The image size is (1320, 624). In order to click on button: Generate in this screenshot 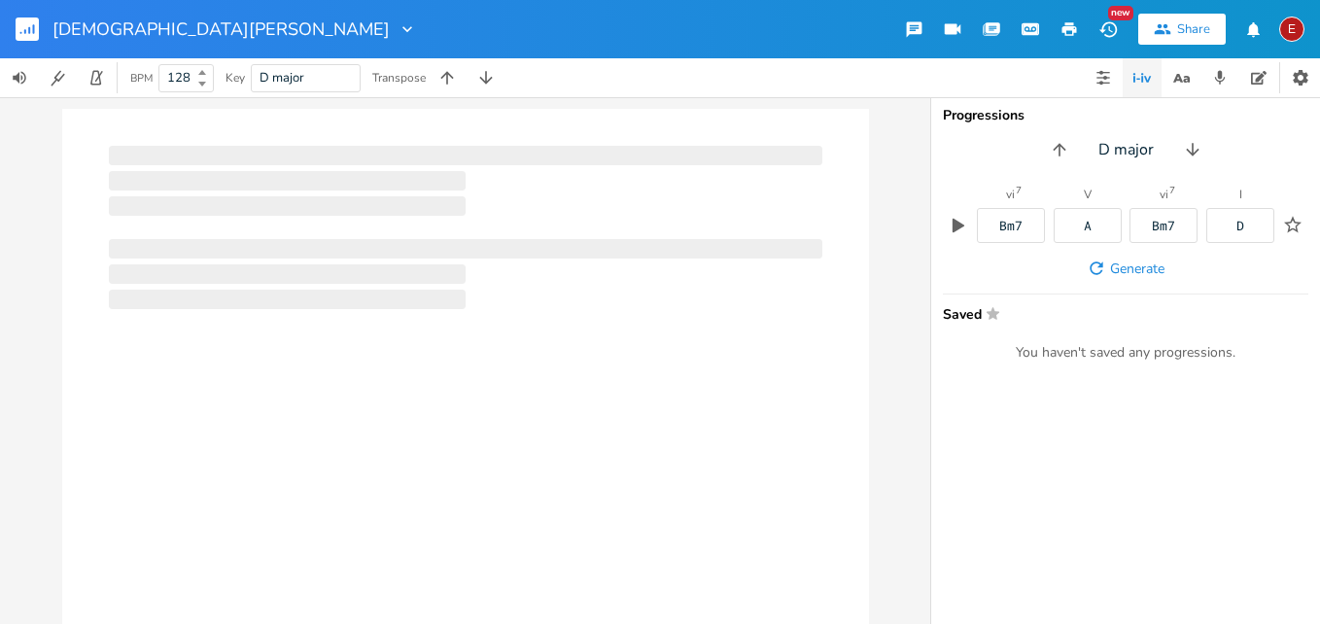, I will do `click(1126, 268)`.